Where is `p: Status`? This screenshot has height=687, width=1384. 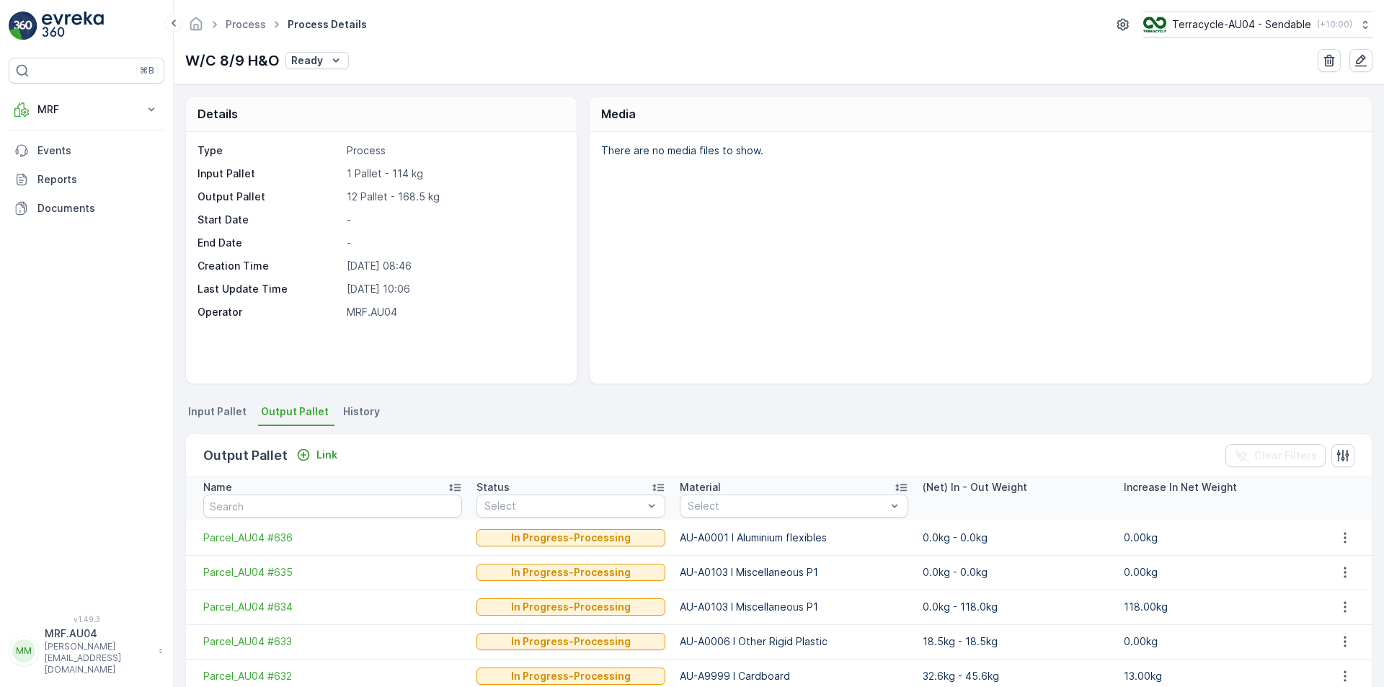
p: Status is located at coordinates (493, 487).